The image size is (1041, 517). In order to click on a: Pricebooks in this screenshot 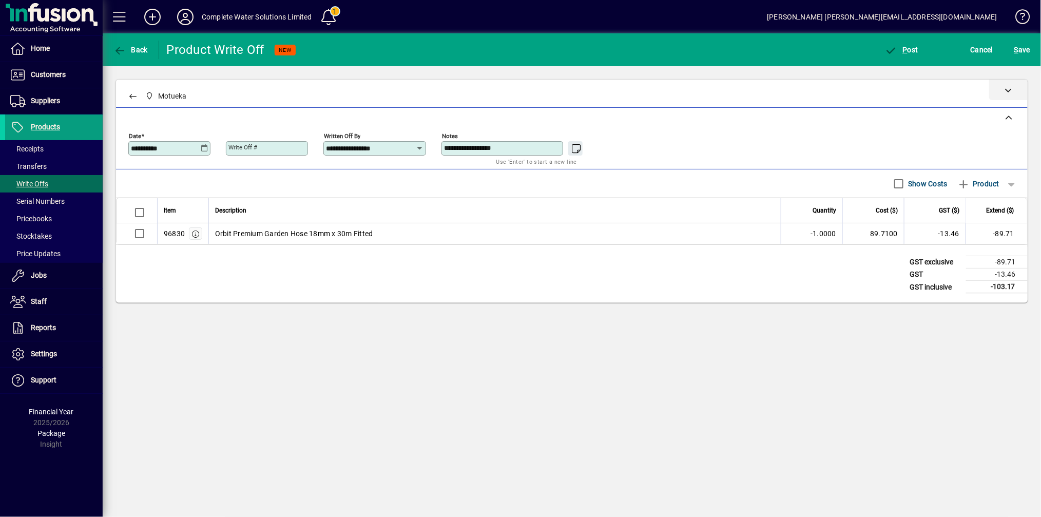, I will do `click(54, 219)`.